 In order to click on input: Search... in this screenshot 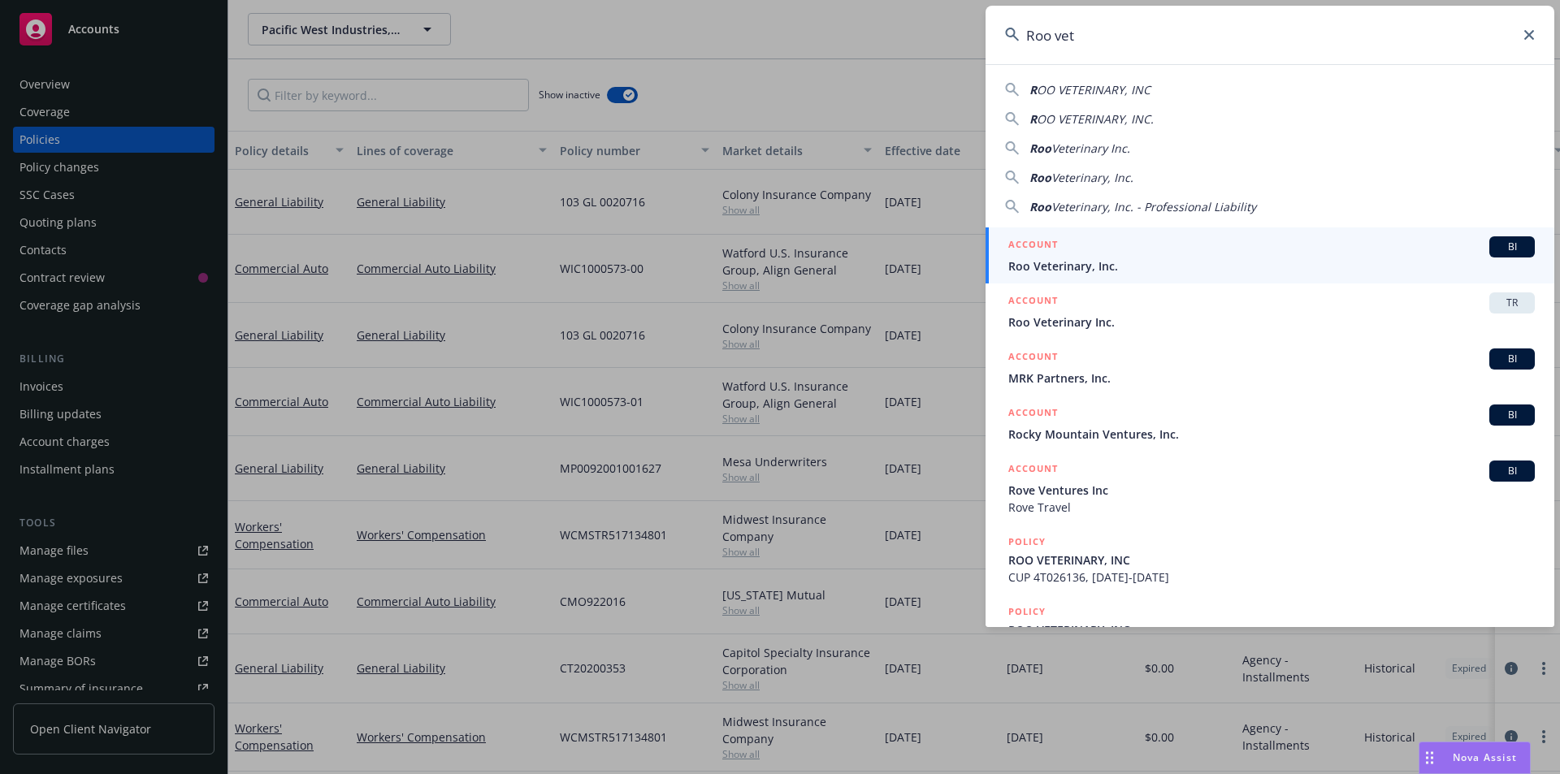, I will do `click(1270, 35)`.